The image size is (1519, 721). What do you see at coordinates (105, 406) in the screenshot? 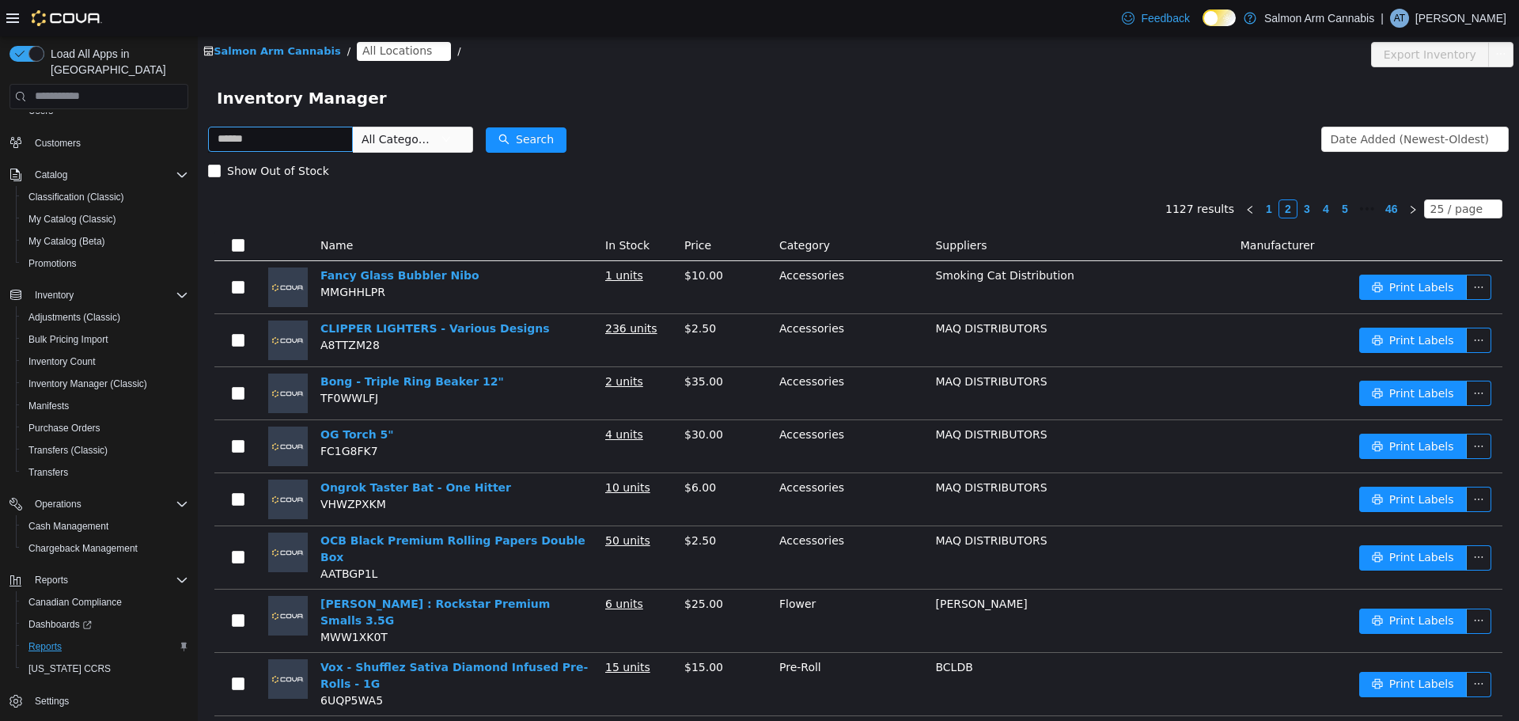
I see `span: Manifests` at bounding box center [105, 406].